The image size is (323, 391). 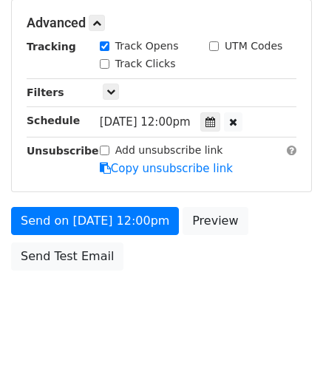 What do you see at coordinates (147, 46) in the screenshot?
I see `label: Track Opens` at bounding box center [147, 46].